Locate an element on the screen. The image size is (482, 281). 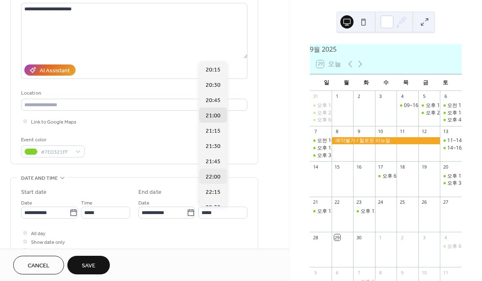
div: 19 is located at coordinates (424, 166).